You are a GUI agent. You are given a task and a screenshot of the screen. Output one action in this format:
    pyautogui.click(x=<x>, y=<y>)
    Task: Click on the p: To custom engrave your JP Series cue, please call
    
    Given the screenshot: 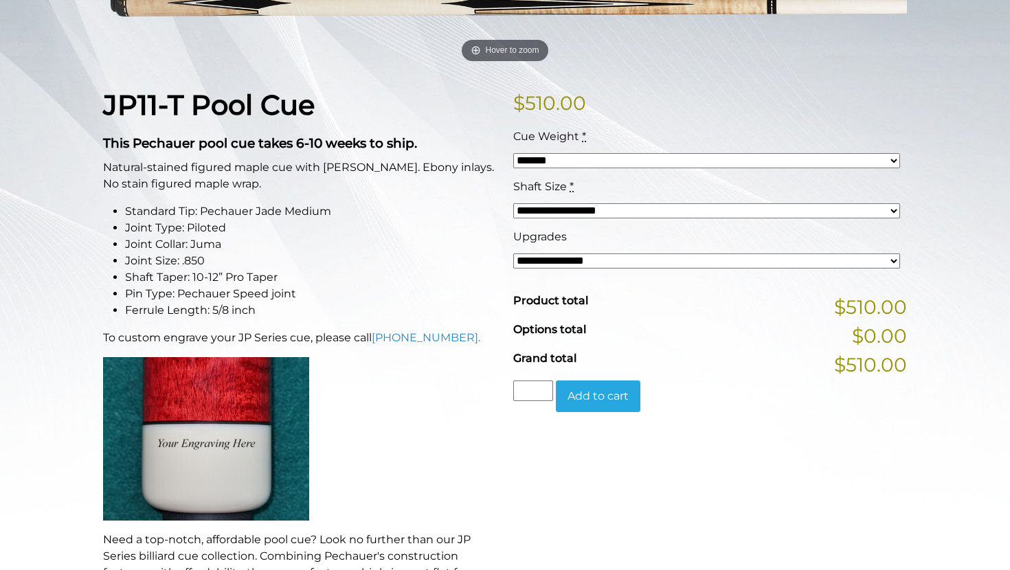 What is the action you would take?
    pyautogui.click(x=300, y=338)
    